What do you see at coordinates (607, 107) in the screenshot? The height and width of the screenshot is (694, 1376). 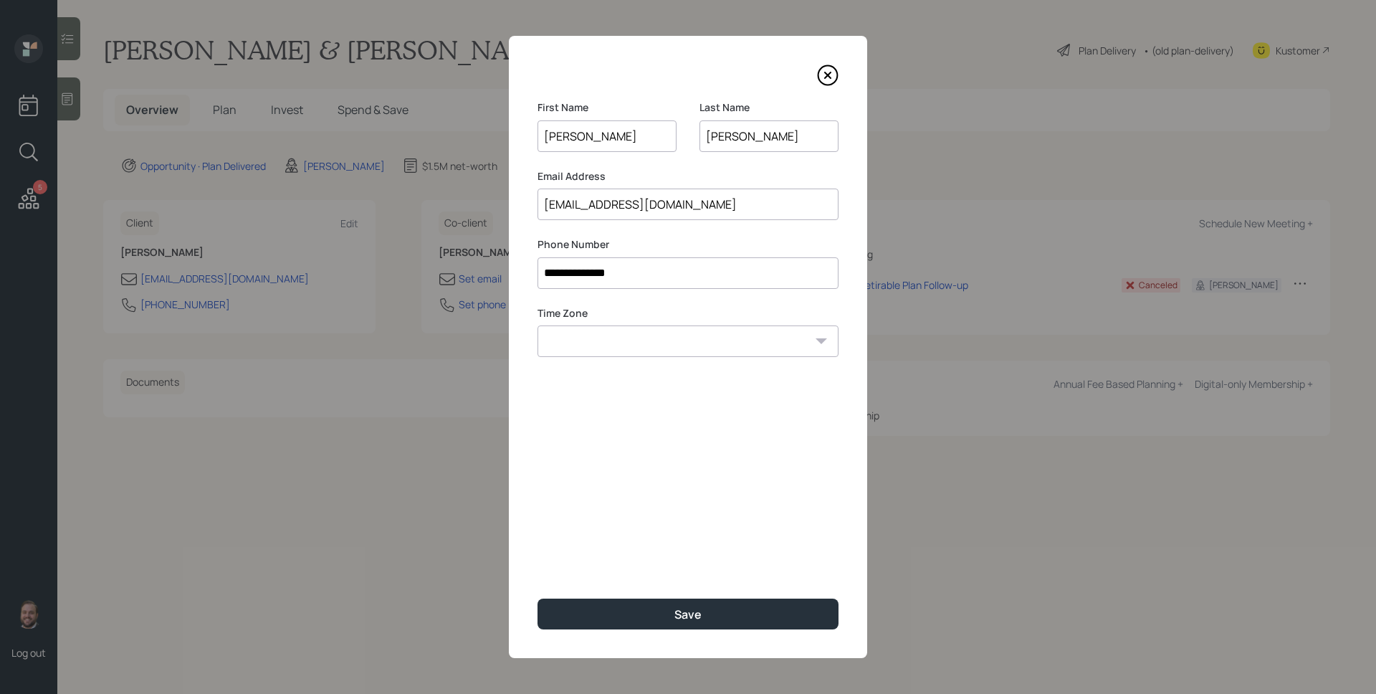 I see `label: First Name` at bounding box center [607, 107].